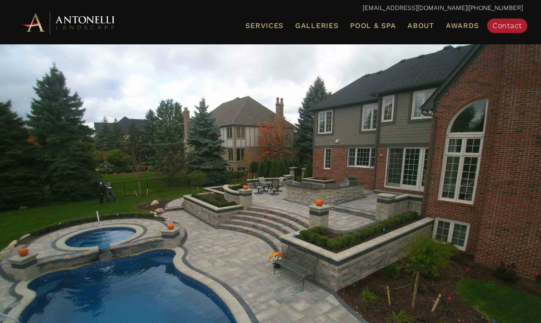 The height and width of the screenshot is (323, 541). I want to click on span: Contact, so click(507, 25).